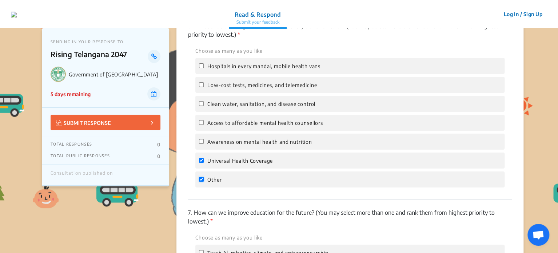 This screenshot has height=253, width=558. Describe the element at coordinates (265, 123) in the screenshot. I see `span: Access to affordable mental health counsellors` at that location.